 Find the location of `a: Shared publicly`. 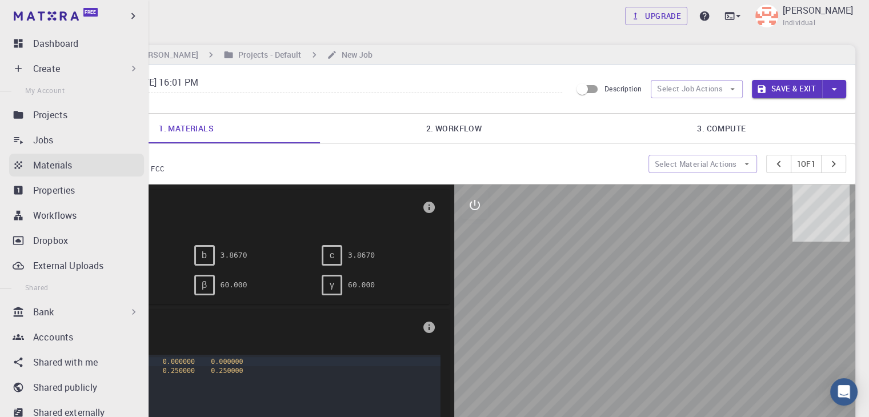

a: Shared publicly is located at coordinates (77, 387).